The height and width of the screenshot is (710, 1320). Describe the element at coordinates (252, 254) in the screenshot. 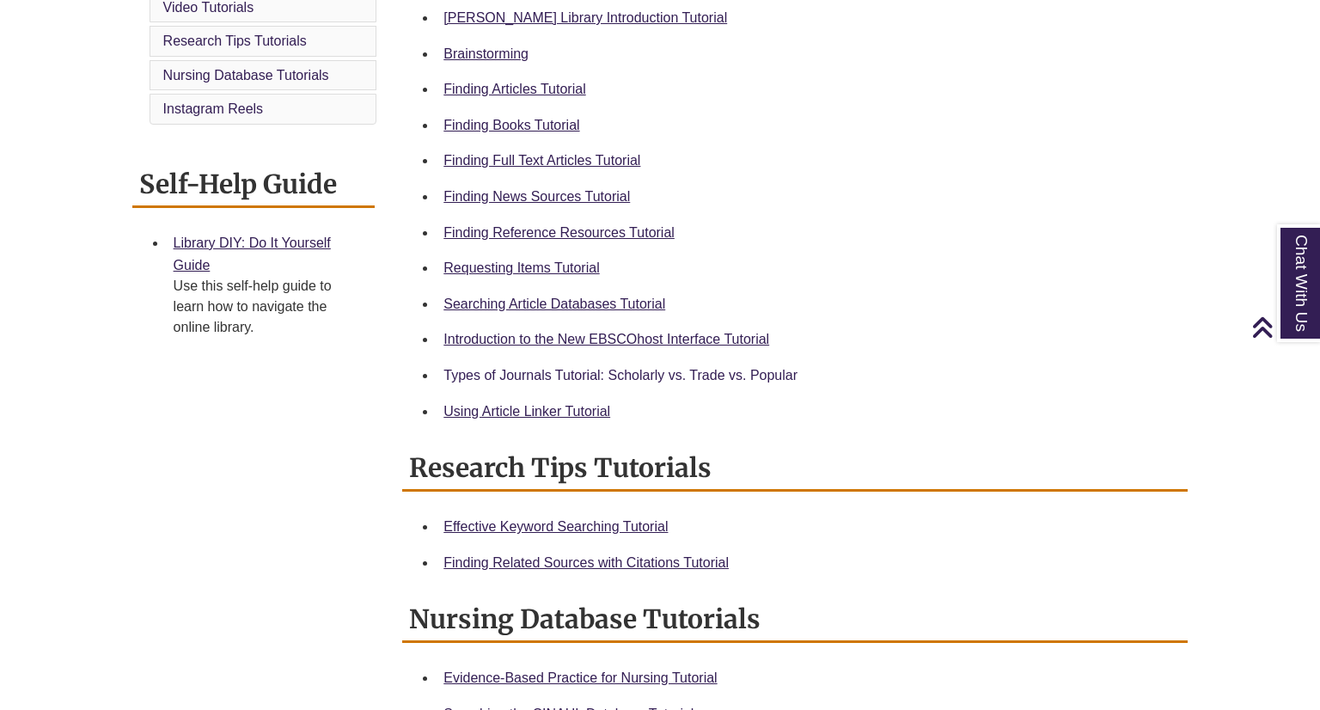

I see `a: Library DIY: Do It Yourself Guide` at that location.